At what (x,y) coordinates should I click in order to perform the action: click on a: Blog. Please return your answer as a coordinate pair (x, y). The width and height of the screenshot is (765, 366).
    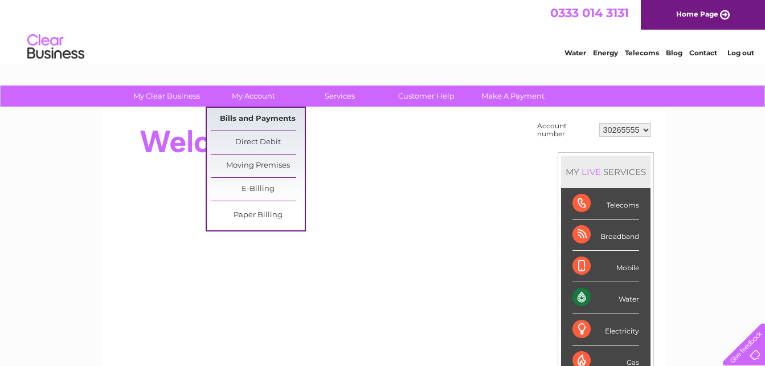
    Looking at the image, I should click on (674, 52).